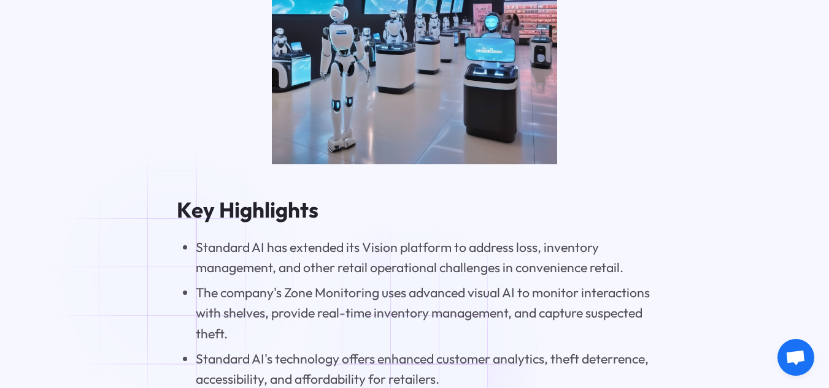  I want to click on li: The company's Zone Monitoring uses advanced visual AI to monitor interactions with shelves, provi..., so click(424, 314).